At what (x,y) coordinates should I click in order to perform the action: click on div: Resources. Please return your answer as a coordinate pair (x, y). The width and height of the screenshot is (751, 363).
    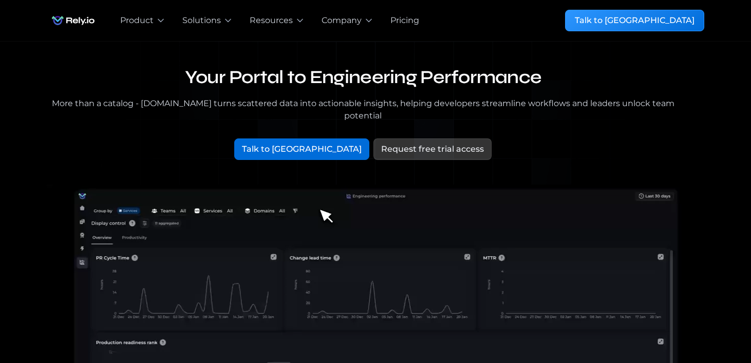
    Looking at the image, I should click on (271, 21).